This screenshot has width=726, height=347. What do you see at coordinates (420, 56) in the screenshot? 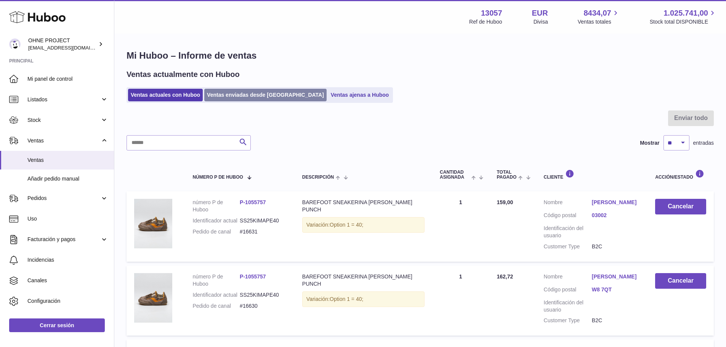
I see `h1: Mi Huboo – Informe de ventas` at bounding box center [420, 56].